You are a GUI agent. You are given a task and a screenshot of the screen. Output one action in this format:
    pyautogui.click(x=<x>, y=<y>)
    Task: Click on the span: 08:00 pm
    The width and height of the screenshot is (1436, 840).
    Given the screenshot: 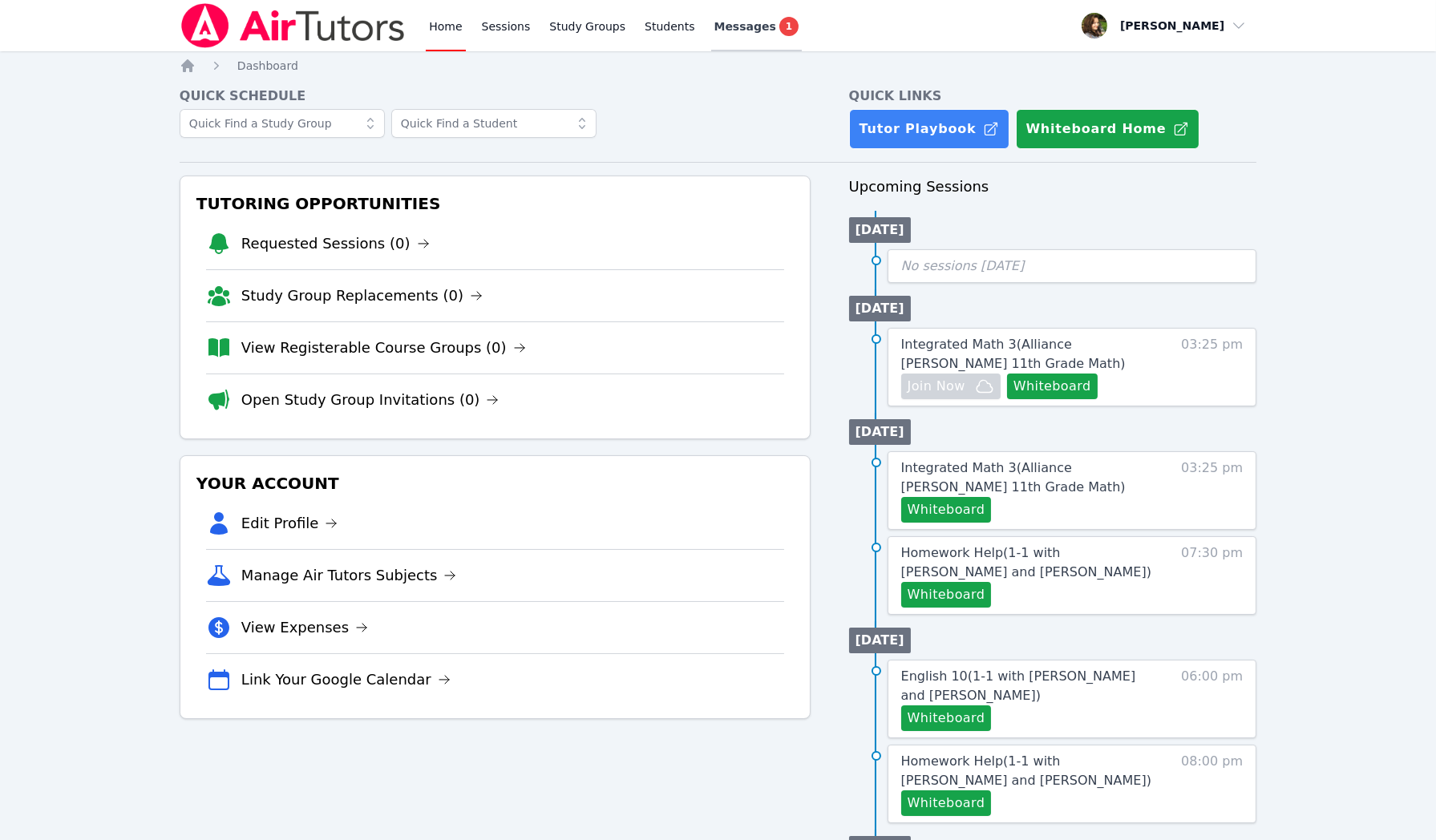 What is the action you would take?
    pyautogui.click(x=1212, y=784)
    